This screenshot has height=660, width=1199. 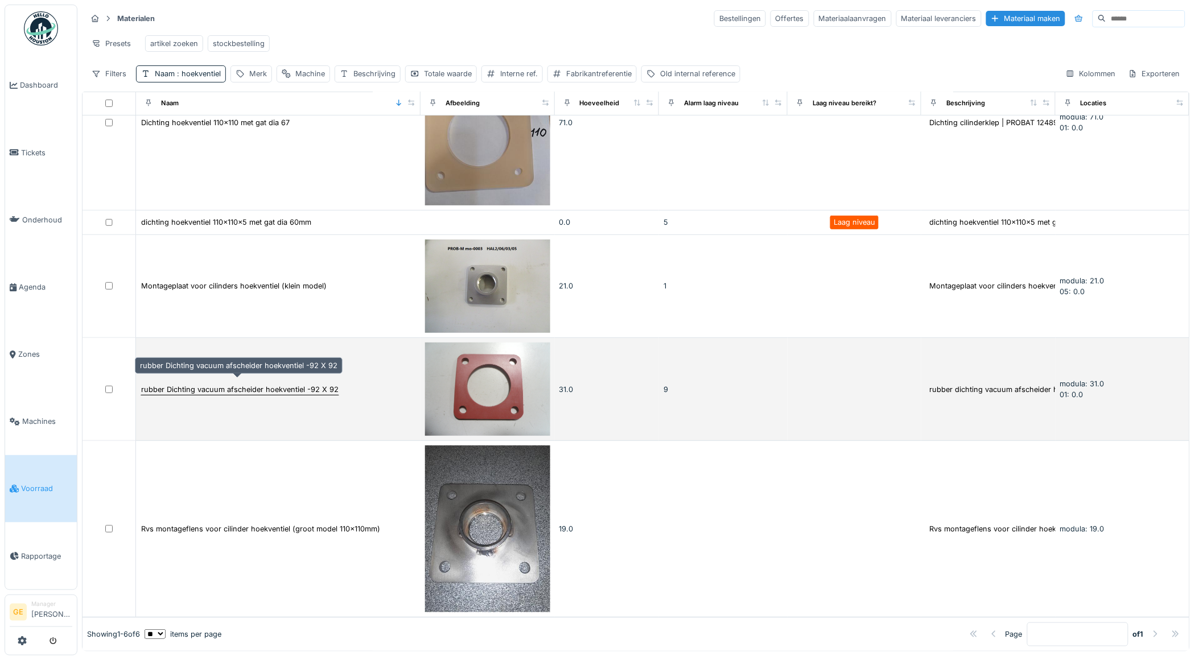 What do you see at coordinates (18, 612) in the screenshot?
I see `li: GE` at bounding box center [18, 612].